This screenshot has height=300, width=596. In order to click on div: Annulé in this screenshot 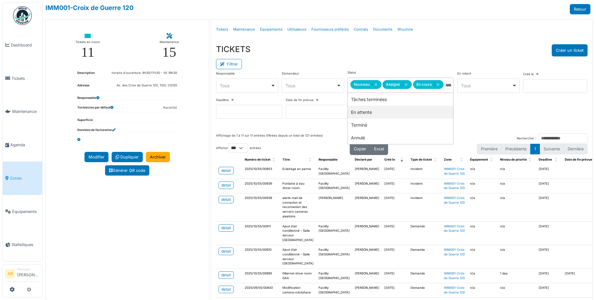, I will do `click(401, 138)`.